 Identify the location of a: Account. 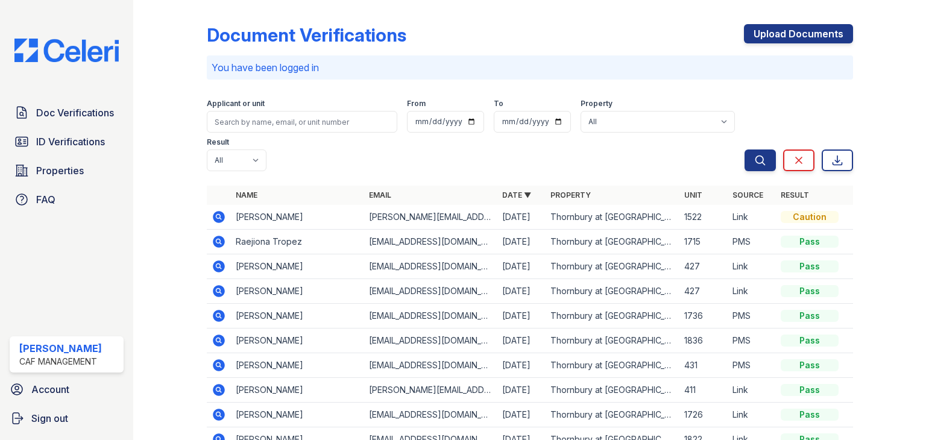
(66, 389).